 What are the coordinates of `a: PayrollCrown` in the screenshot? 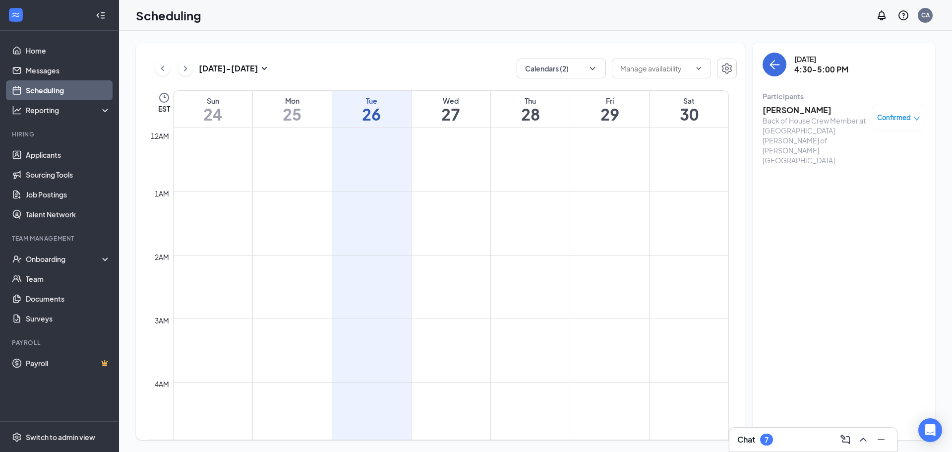 It's located at (68, 363).